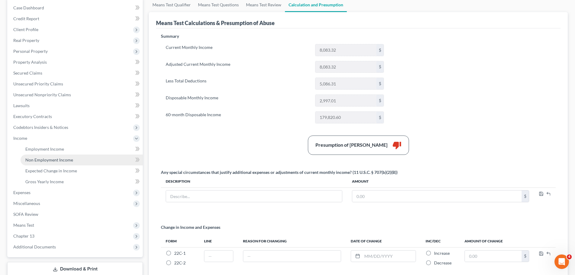  Describe the element at coordinates (45, 149) in the screenshot. I see `span: Employment Income` at that location.